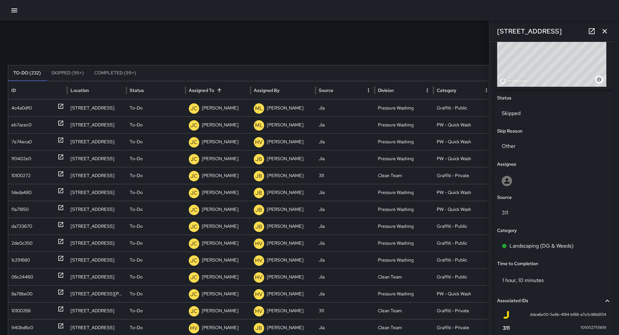 The width and height of the screenshot is (619, 335). Describe the element at coordinates (219, 90) in the screenshot. I see `button: Sort` at that location.